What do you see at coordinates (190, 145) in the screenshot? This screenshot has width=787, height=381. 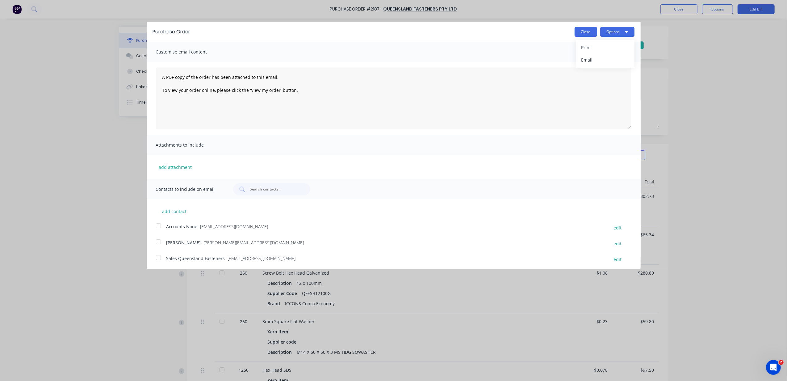 I see `span: Attachments to include` at bounding box center [190, 145].